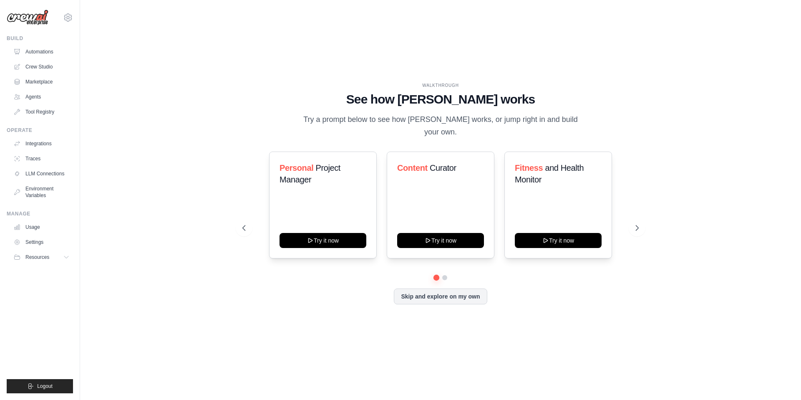 The width and height of the screenshot is (801, 400). I want to click on a: Tool Registry, so click(41, 112).